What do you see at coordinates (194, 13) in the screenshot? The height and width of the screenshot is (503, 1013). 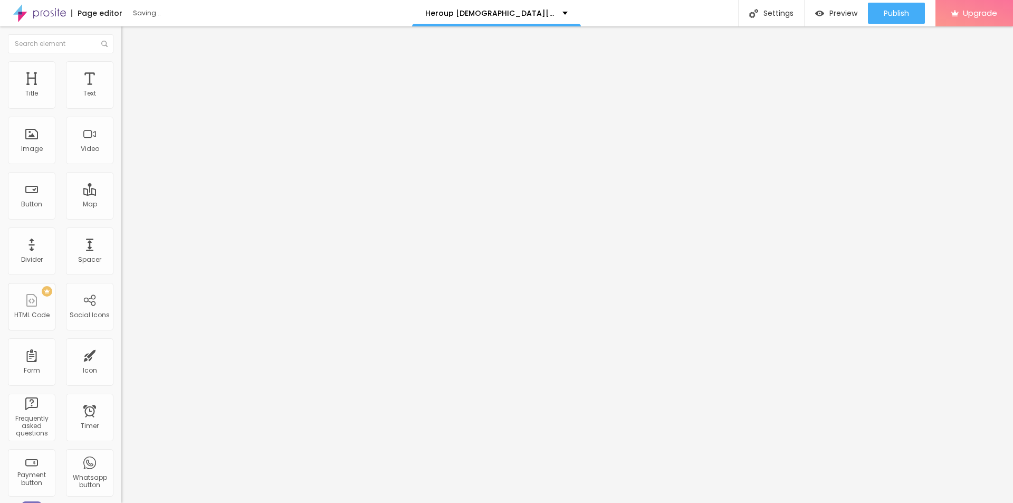 I see `div: Saving...` at bounding box center [194, 13].